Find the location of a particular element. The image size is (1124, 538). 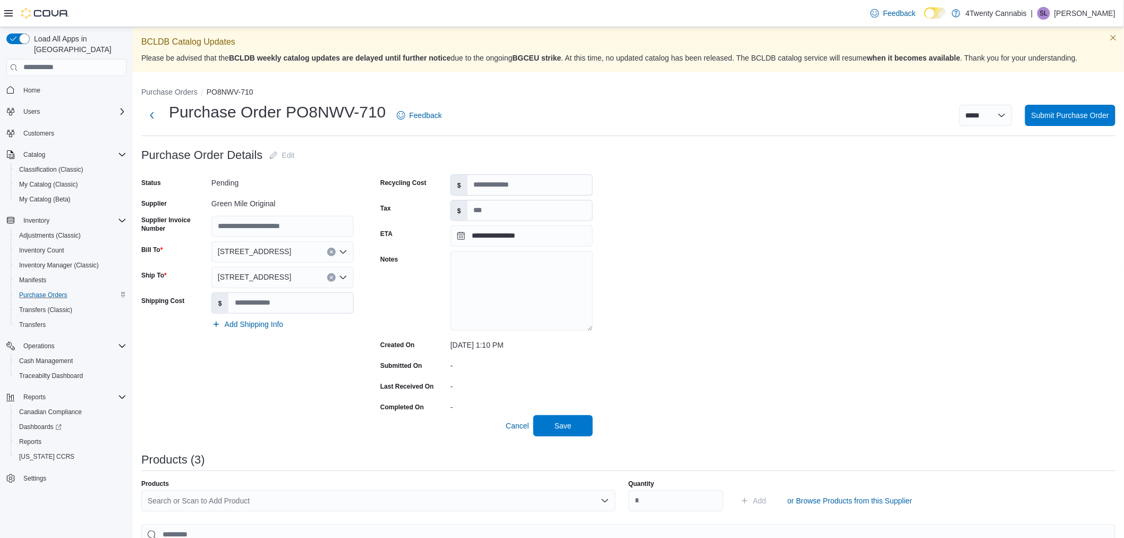

a: Transfers (Classic) is located at coordinates (46, 310).